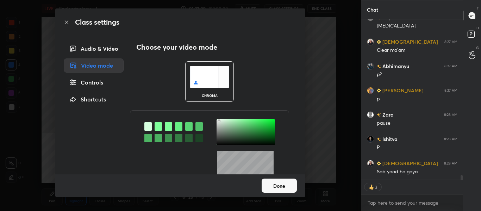 This screenshot has width=481, height=211. What do you see at coordinates (377, 187) in the screenshot?
I see `div: 3` at bounding box center [377, 187].